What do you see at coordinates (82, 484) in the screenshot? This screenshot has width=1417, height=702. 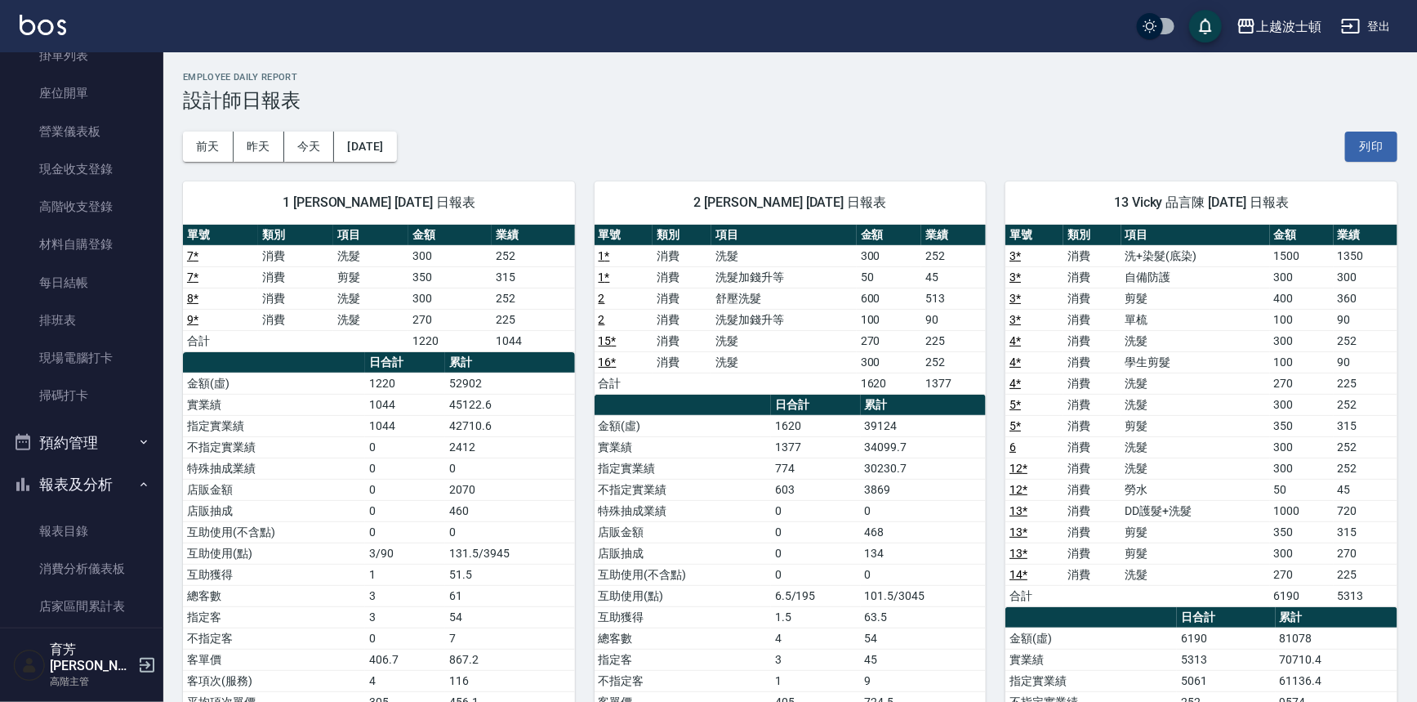 I see `button: 報表及分析` at bounding box center [82, 484].